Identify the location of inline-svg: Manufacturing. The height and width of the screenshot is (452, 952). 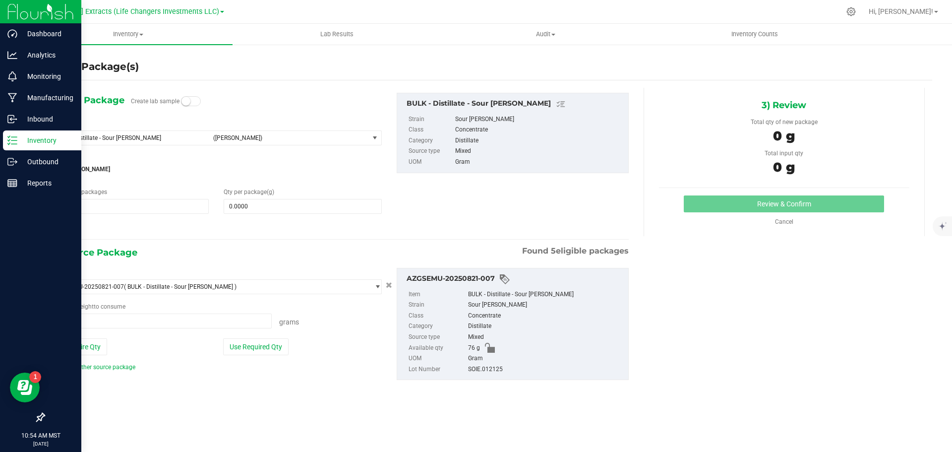
(12, 98).